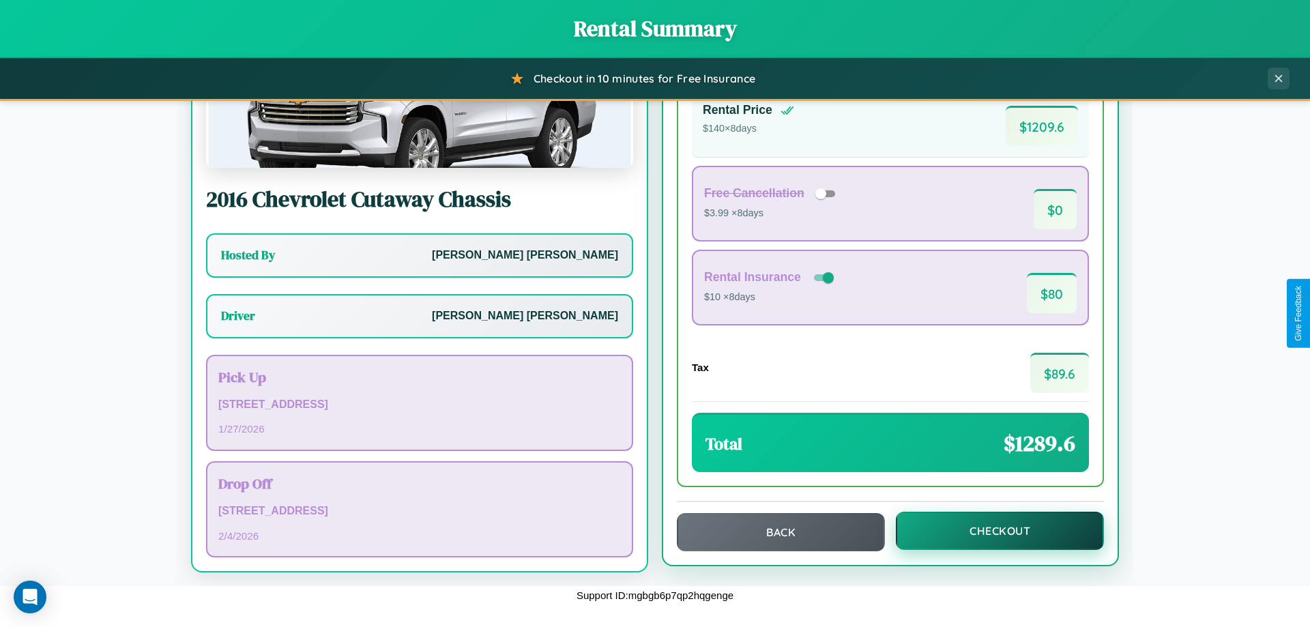  Describe the element at coordinates (1299, 313) in the screenshot. I see `div: Give Feedback` at that location.